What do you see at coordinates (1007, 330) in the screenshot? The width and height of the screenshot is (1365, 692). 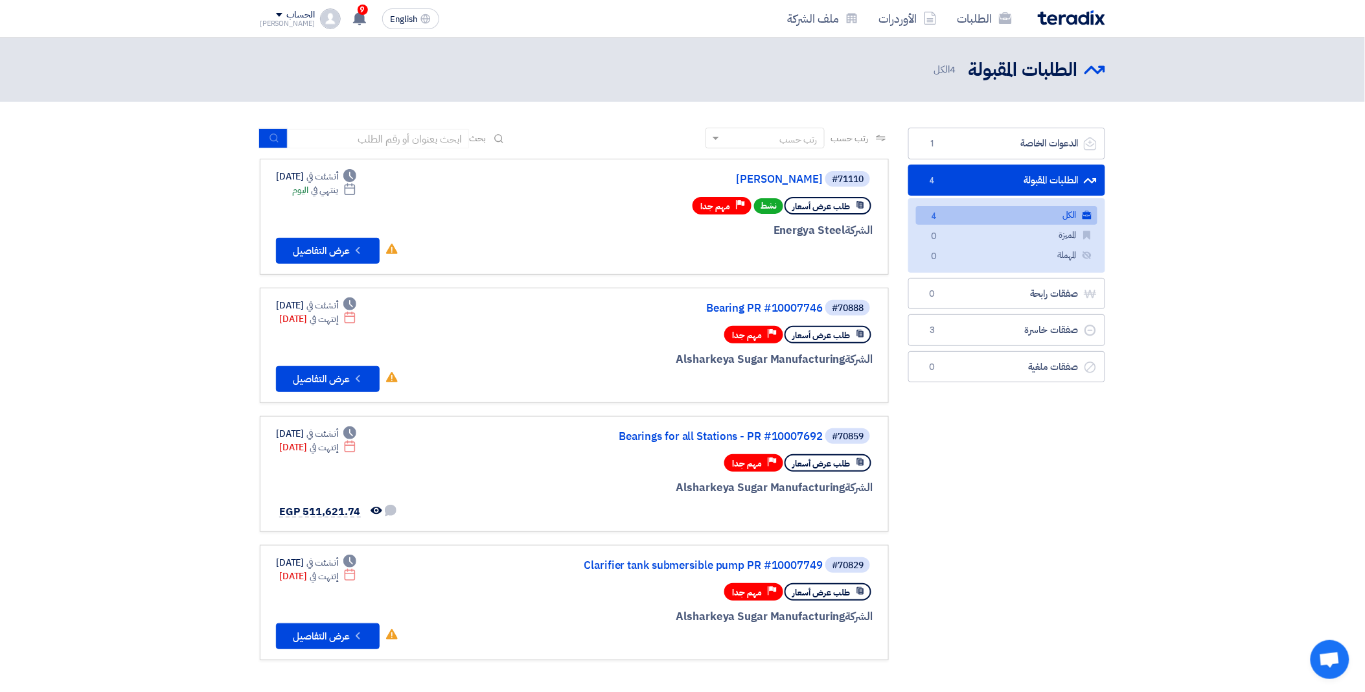 I see `a: صفقات خاسرة3` at bounding box center [1007, 330].